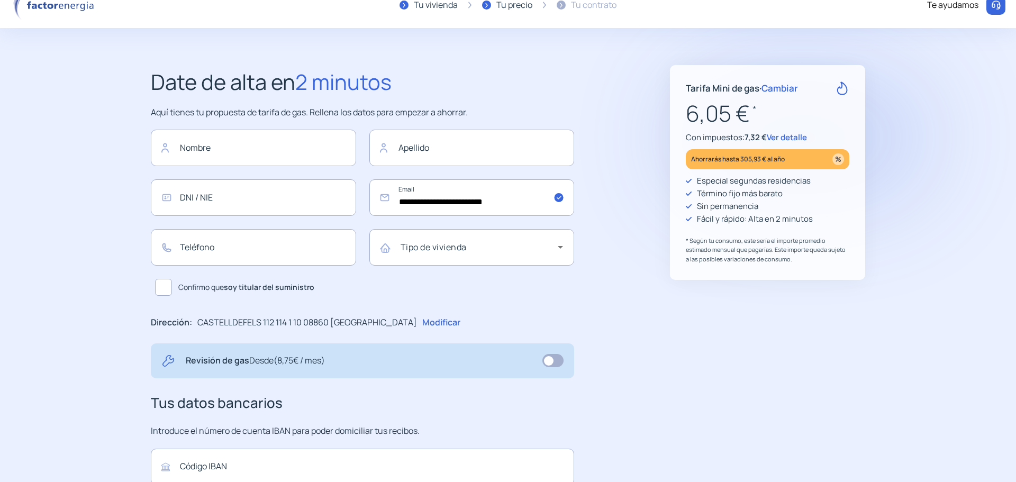 The image size is (1016, 482). What do you see at coordinates (779, 88) in the screenshot?
I see `span: Cambiar` at bounding box center [779, 88].